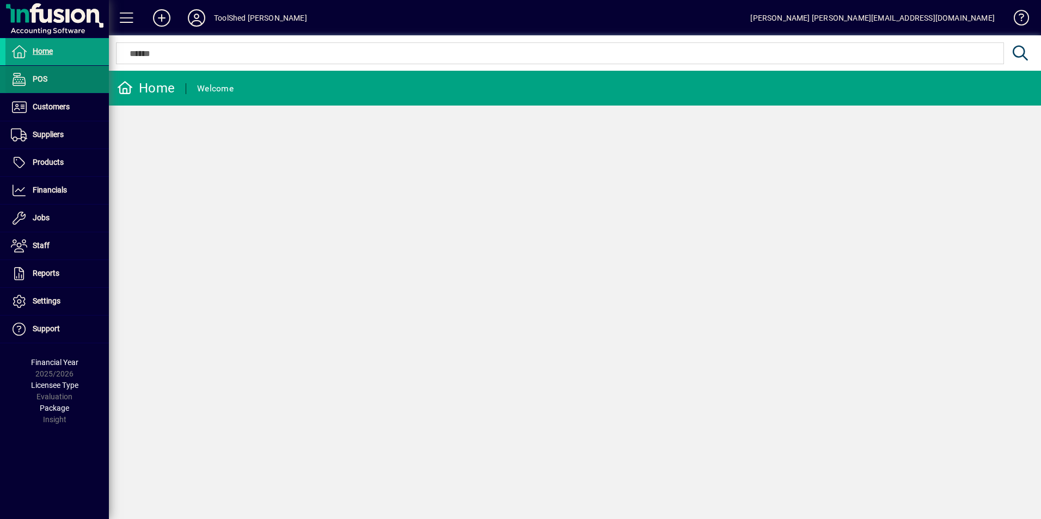 The height and width of the screenshot is (519, 1041). Describe the element at coordinates (57, 218) in the screenshot. I see `a: Jobs` at that location.